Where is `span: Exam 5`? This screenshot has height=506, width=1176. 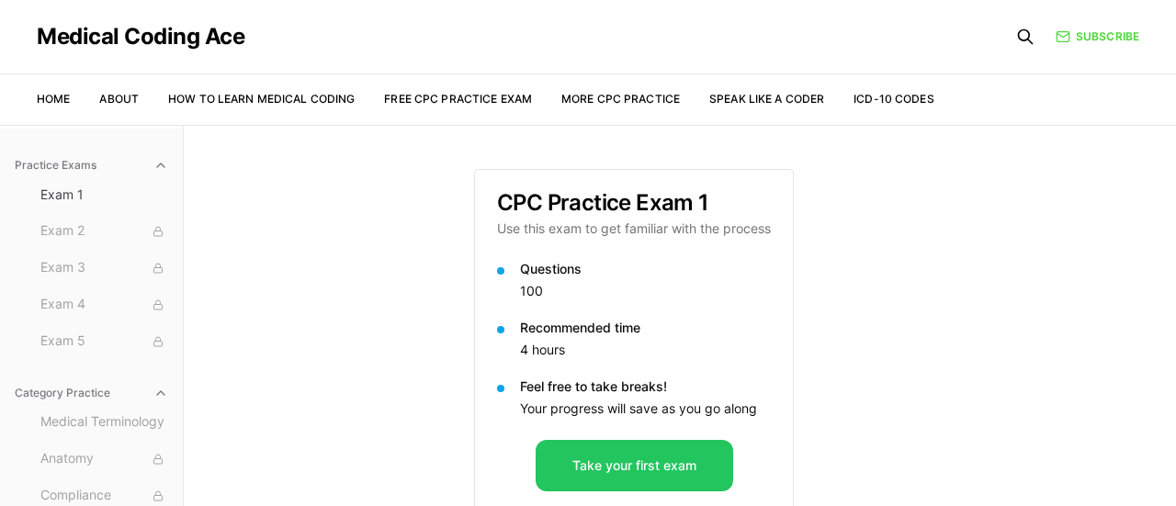 span: Exam 5 is located at coordinates (104, 342).